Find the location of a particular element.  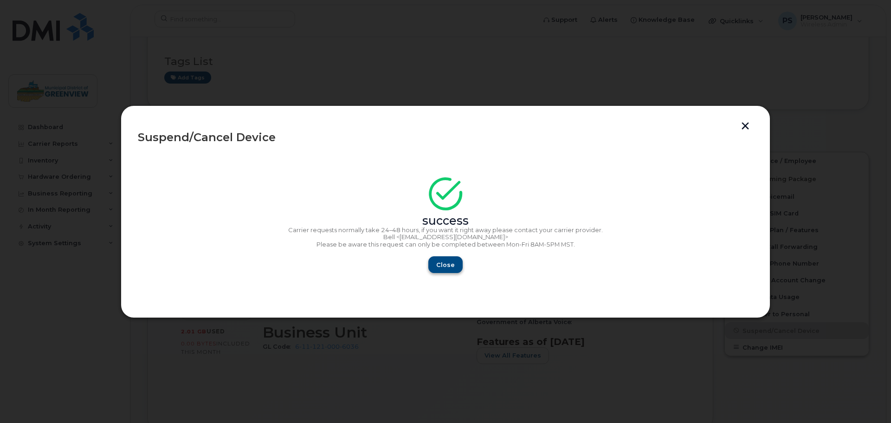

p: Carrier requests normally take 24–48 hours, if you want it right away please contact your carrier... is located at coordinates (446, 230).